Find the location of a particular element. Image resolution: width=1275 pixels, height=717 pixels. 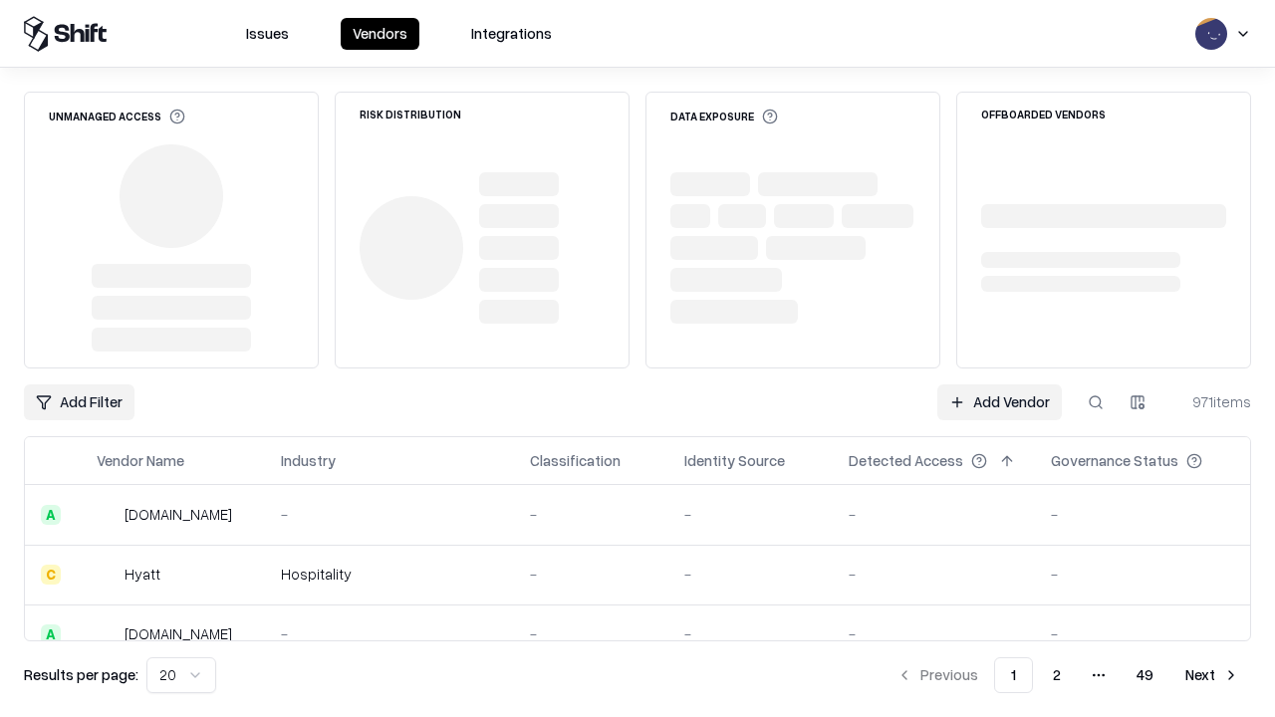

button: Add Filter is located at coordinates (79, 402).